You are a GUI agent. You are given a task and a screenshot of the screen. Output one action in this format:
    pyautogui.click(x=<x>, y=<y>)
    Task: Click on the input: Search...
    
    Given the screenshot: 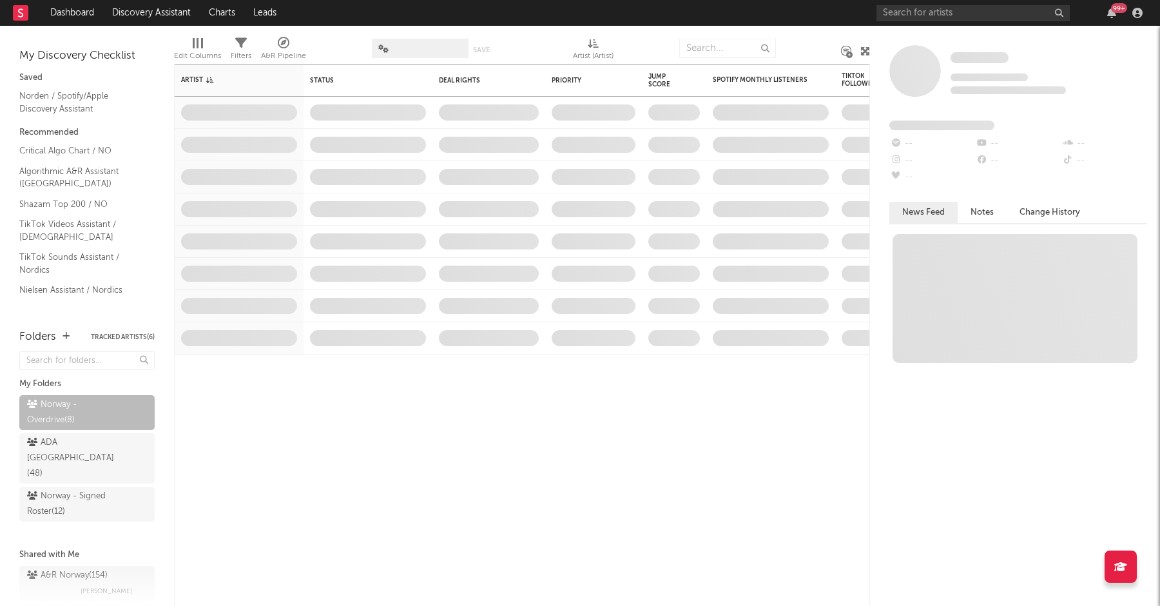 What is the action you would take?
    pyautogui.click(x=727, y=48)
    